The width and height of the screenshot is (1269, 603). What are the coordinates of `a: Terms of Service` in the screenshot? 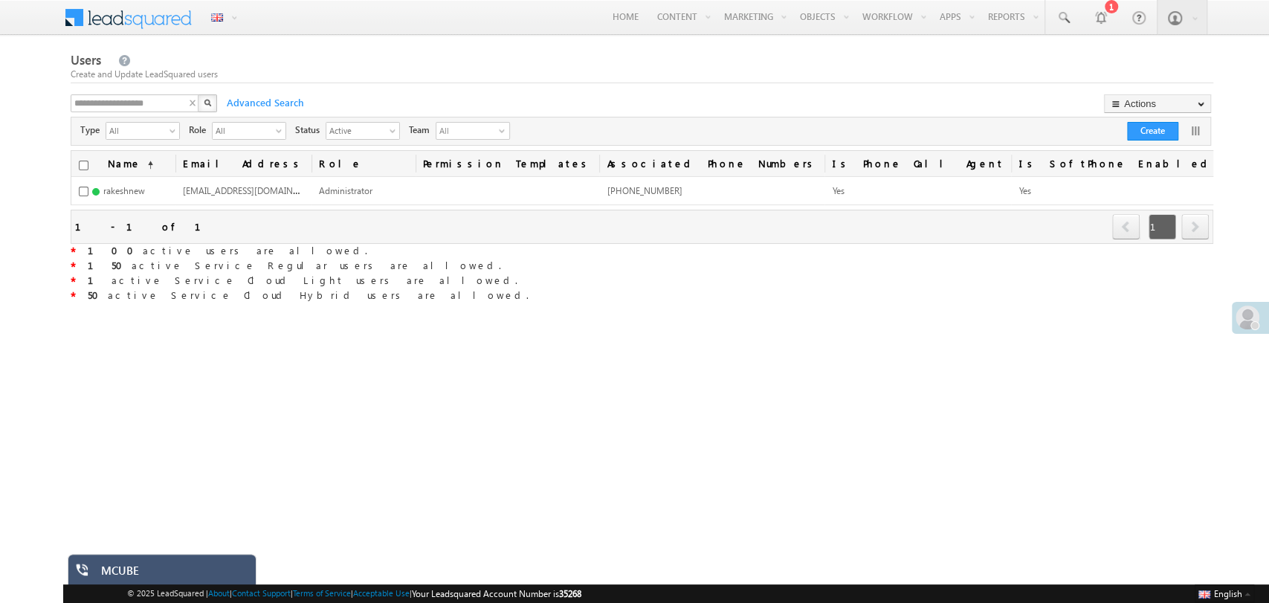 It's located at (322, 592).